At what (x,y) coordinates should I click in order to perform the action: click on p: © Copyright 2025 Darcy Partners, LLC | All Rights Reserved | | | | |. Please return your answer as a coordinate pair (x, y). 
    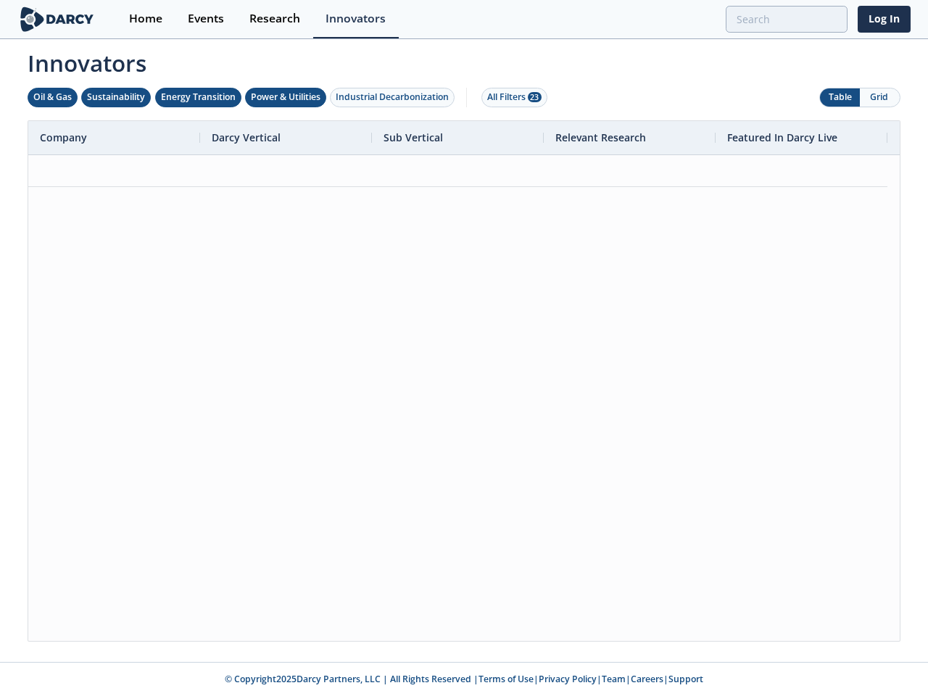
    Looking at the image, I should click on (464, 679).